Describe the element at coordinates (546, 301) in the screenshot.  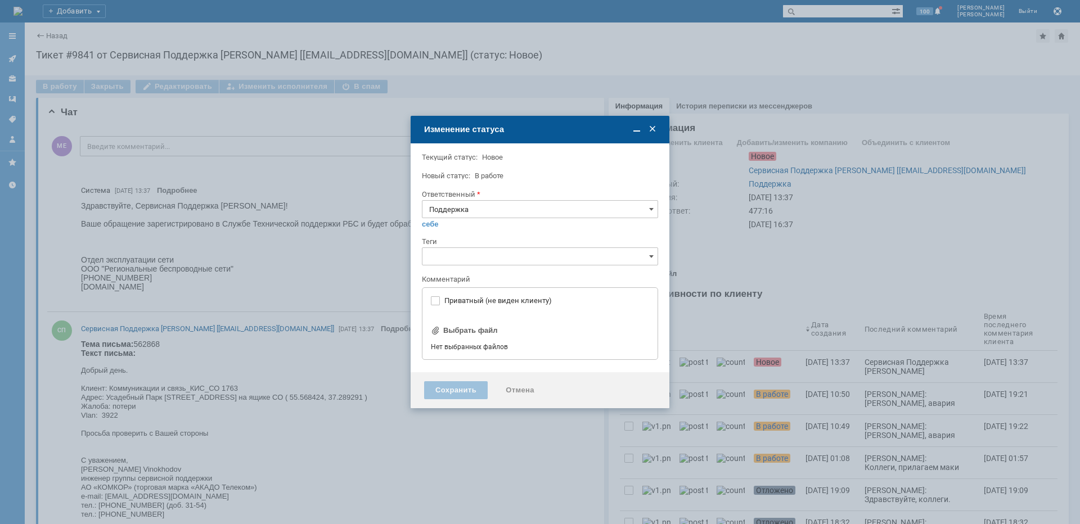
I see `label: Приватный (не виден клиенту)` at that location.